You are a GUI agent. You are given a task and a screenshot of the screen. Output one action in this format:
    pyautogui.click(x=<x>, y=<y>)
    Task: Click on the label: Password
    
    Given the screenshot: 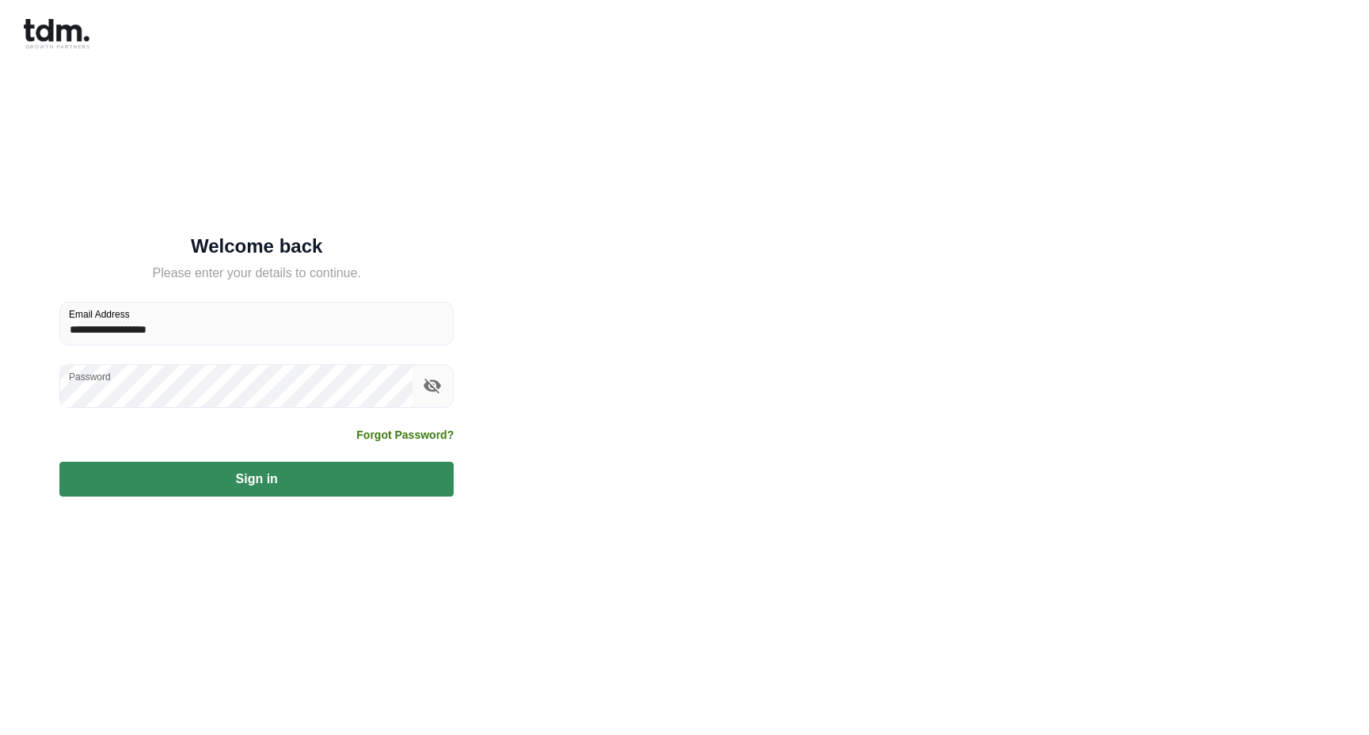 What is the action you would take?
    pyautogui.click(x=89, y=376)
    